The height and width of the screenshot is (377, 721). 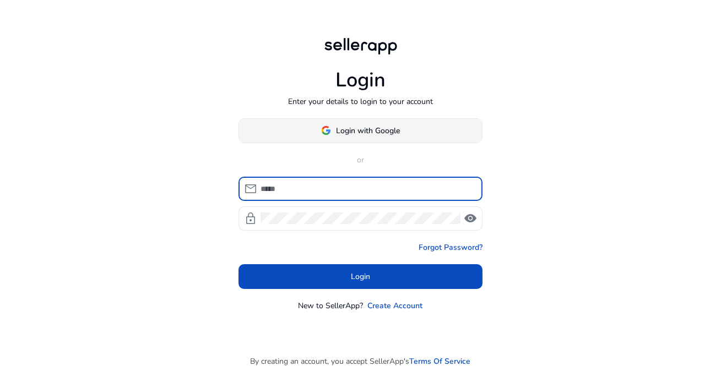 What do you see at coordinates (360, 277) in the screenshot?
I see `button: Login` at bounding box center [360, 277].